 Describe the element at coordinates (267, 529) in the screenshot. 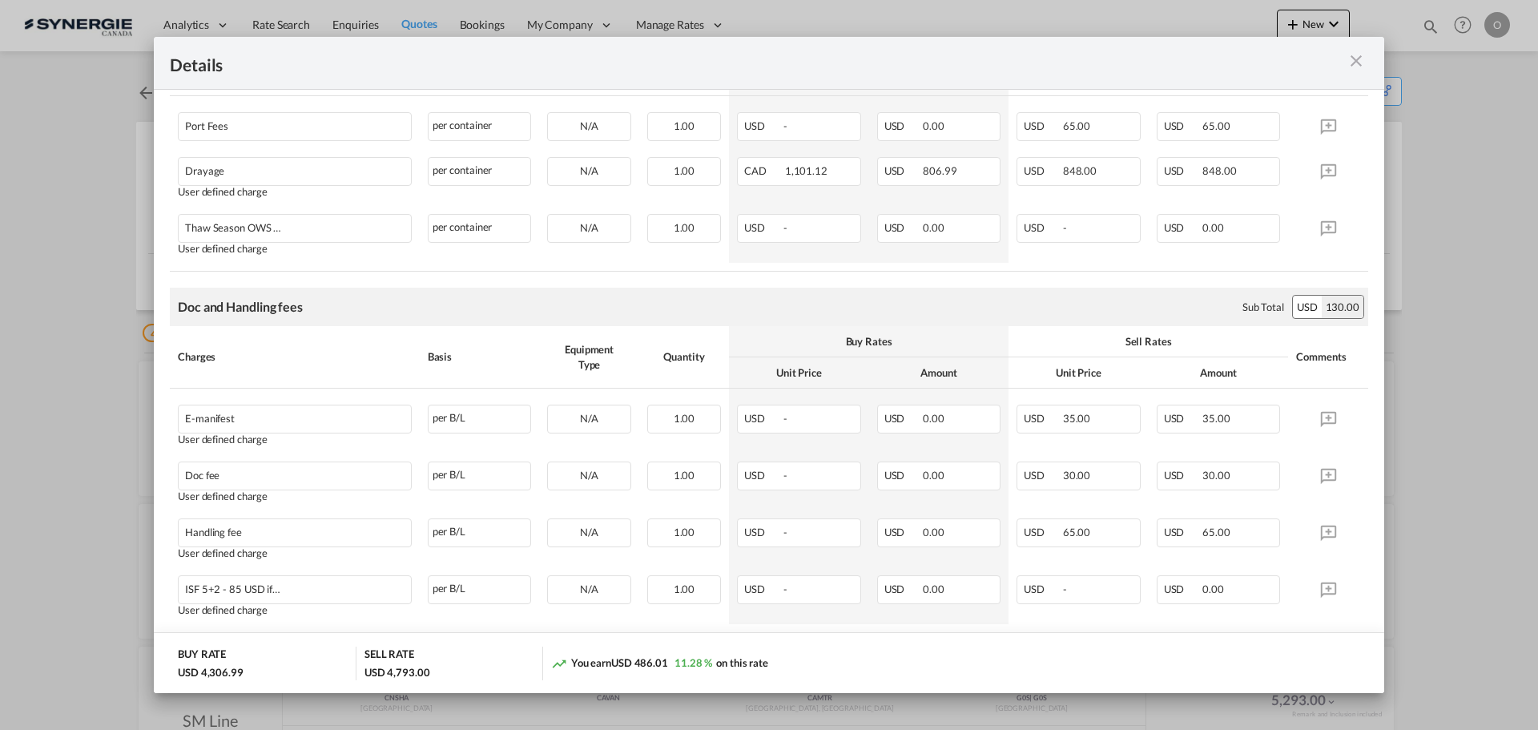

I see `div: Handling fee` at that location.